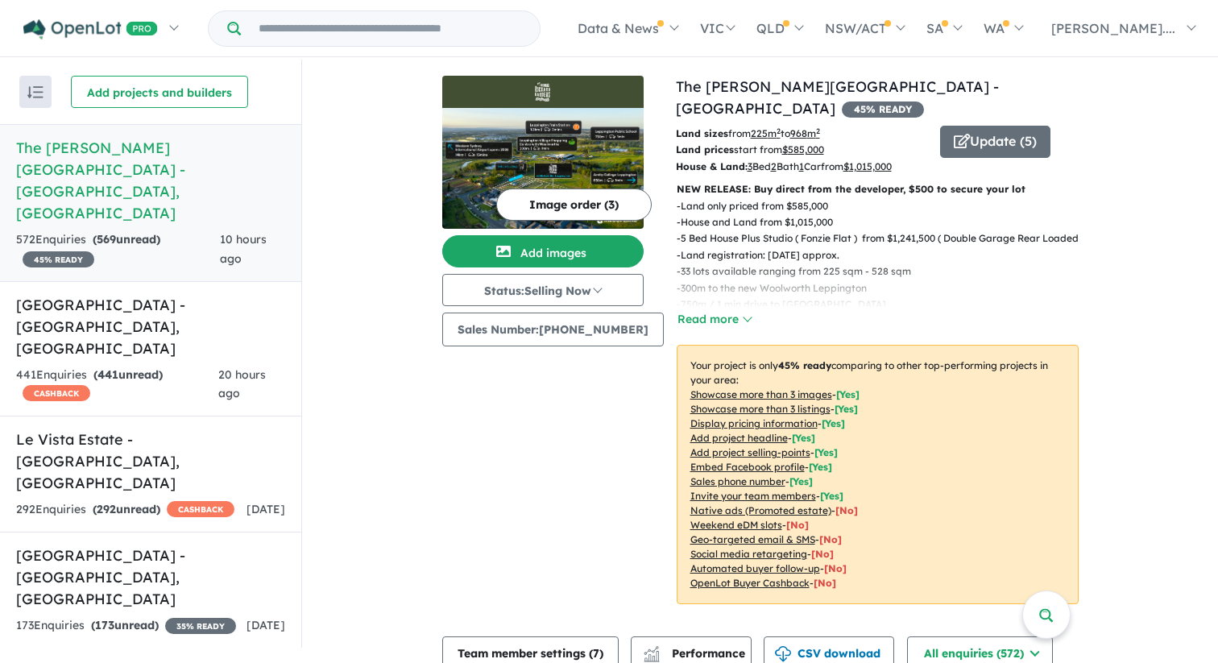 The height and width of the screenshot is (663, 1218). I want to click on u: Weekend eDM slots, so click(736, 524).